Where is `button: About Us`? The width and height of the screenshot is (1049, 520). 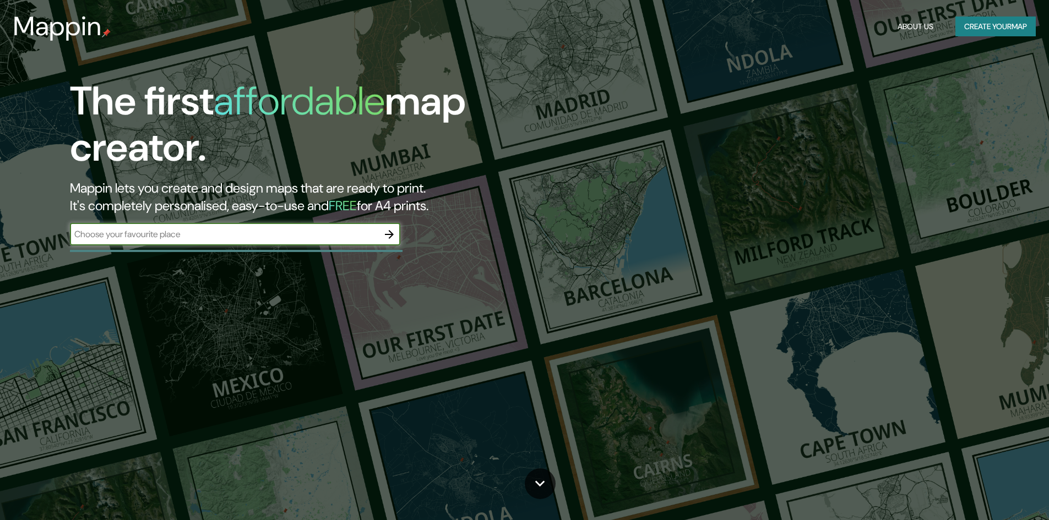
button: About Us is located at coordinates (915, 26).